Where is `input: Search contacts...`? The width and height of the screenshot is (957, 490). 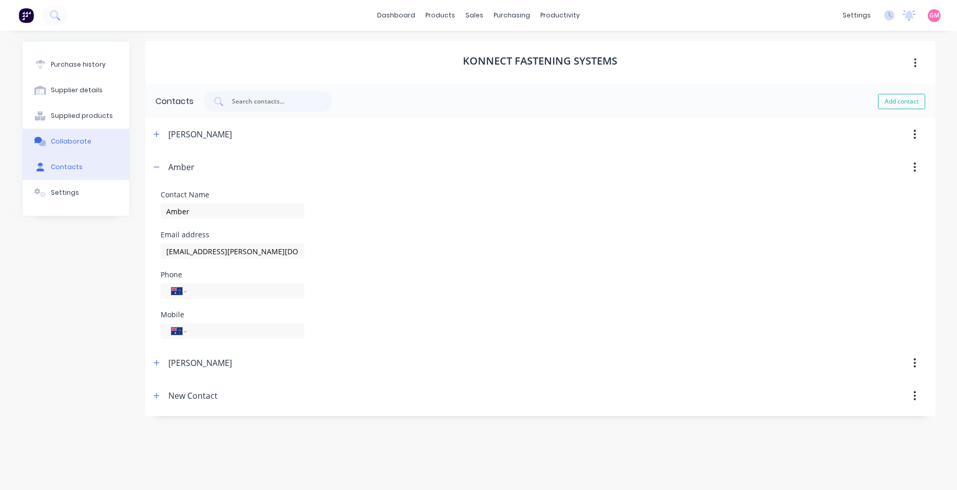
input: Search contacts... is located at coordinates (273, 102).